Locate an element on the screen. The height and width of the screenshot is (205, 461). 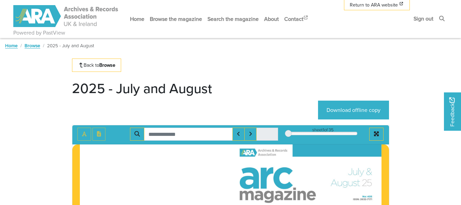
span: 2025 - July and August is located at coordinates (71, 45).